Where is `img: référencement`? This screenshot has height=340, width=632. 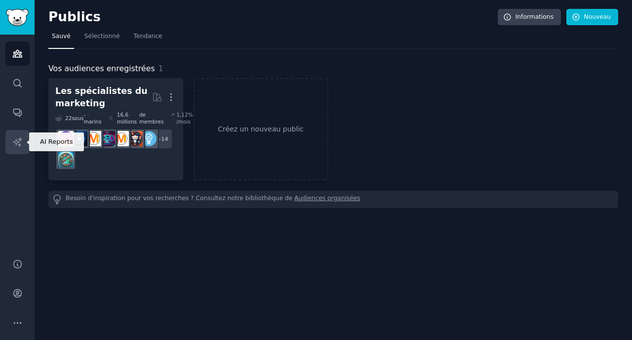 img: référencement is located at coordinates (107, 138).